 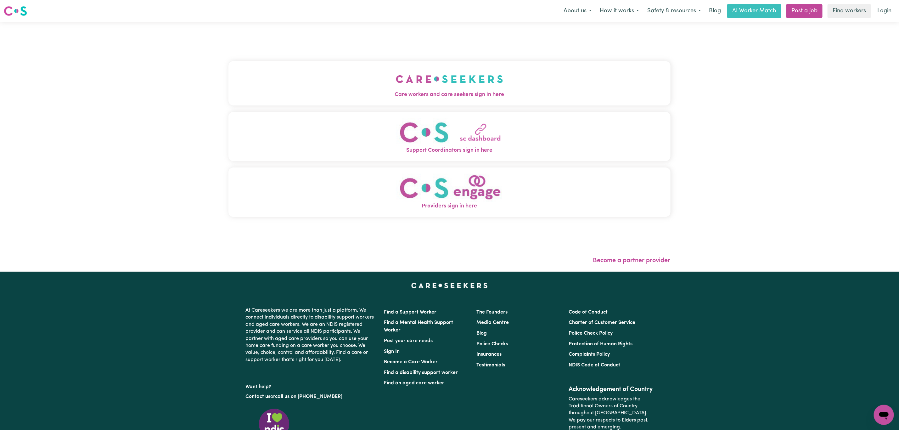 I want to click on img: Careseekers logo, so click(x=15, y=11).